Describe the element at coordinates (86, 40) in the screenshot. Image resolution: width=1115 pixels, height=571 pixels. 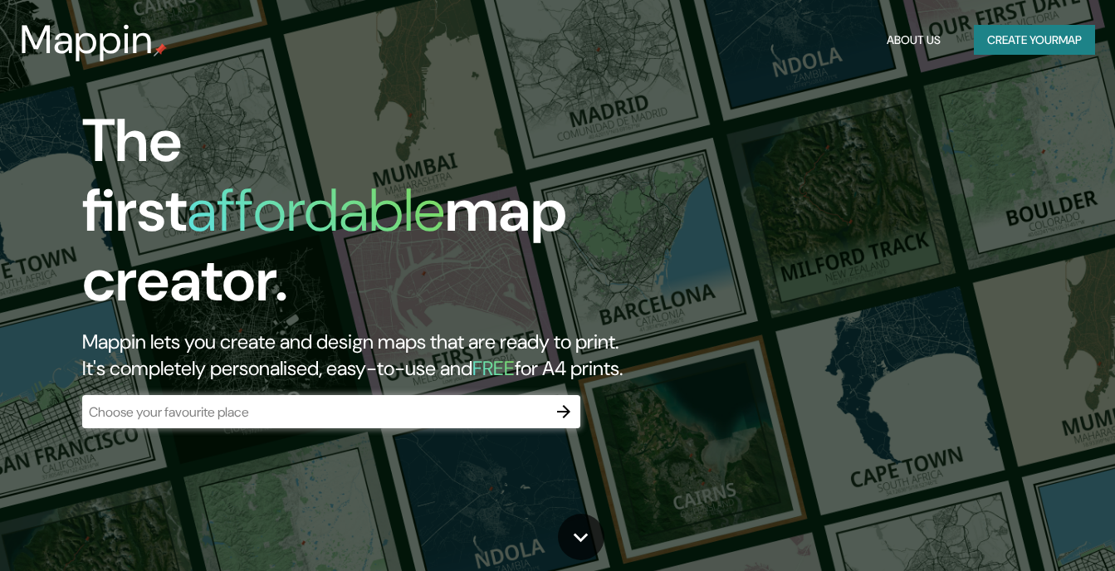
I see `h3: Mappin` at that location.